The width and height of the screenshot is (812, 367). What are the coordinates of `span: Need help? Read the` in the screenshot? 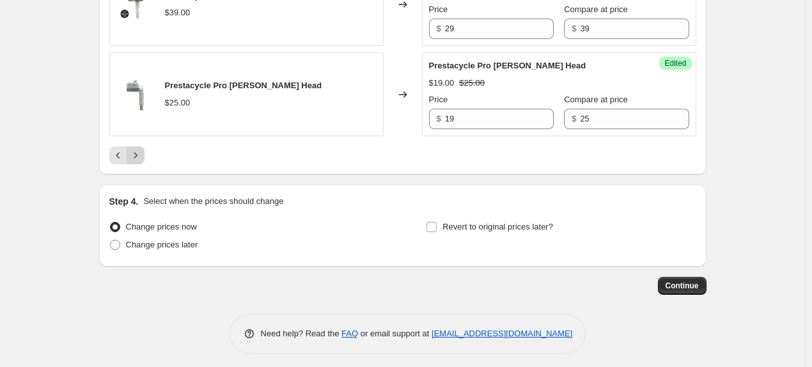 It's located at (301, 333).